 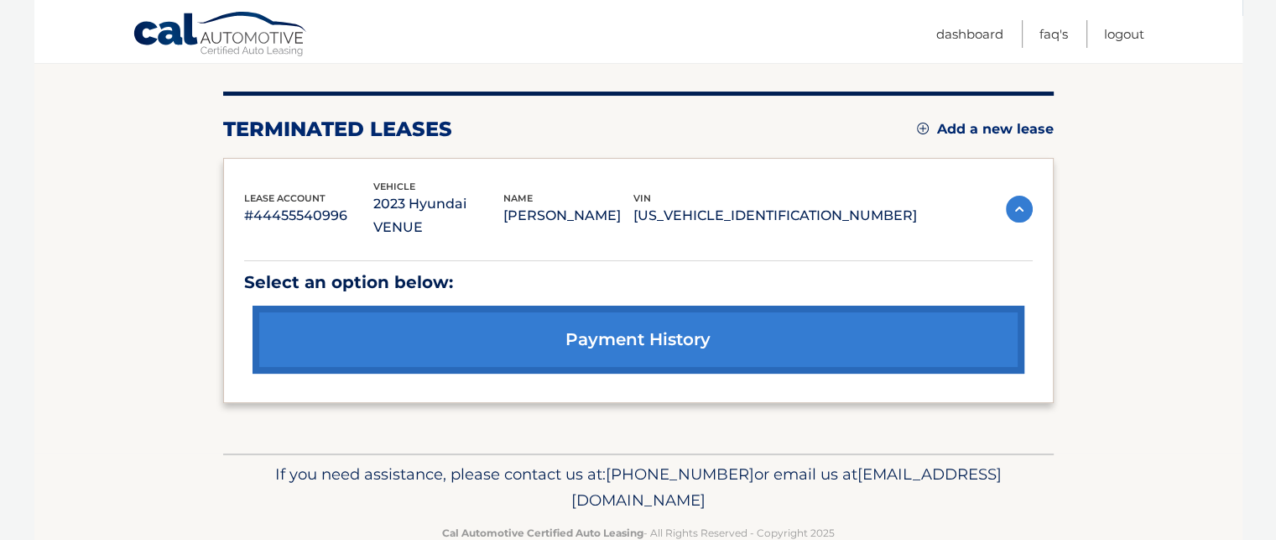 What do you see at coordinates (394, 186) in the screenshot?
I see `span: vehicle` at bounding box center [394, 186].